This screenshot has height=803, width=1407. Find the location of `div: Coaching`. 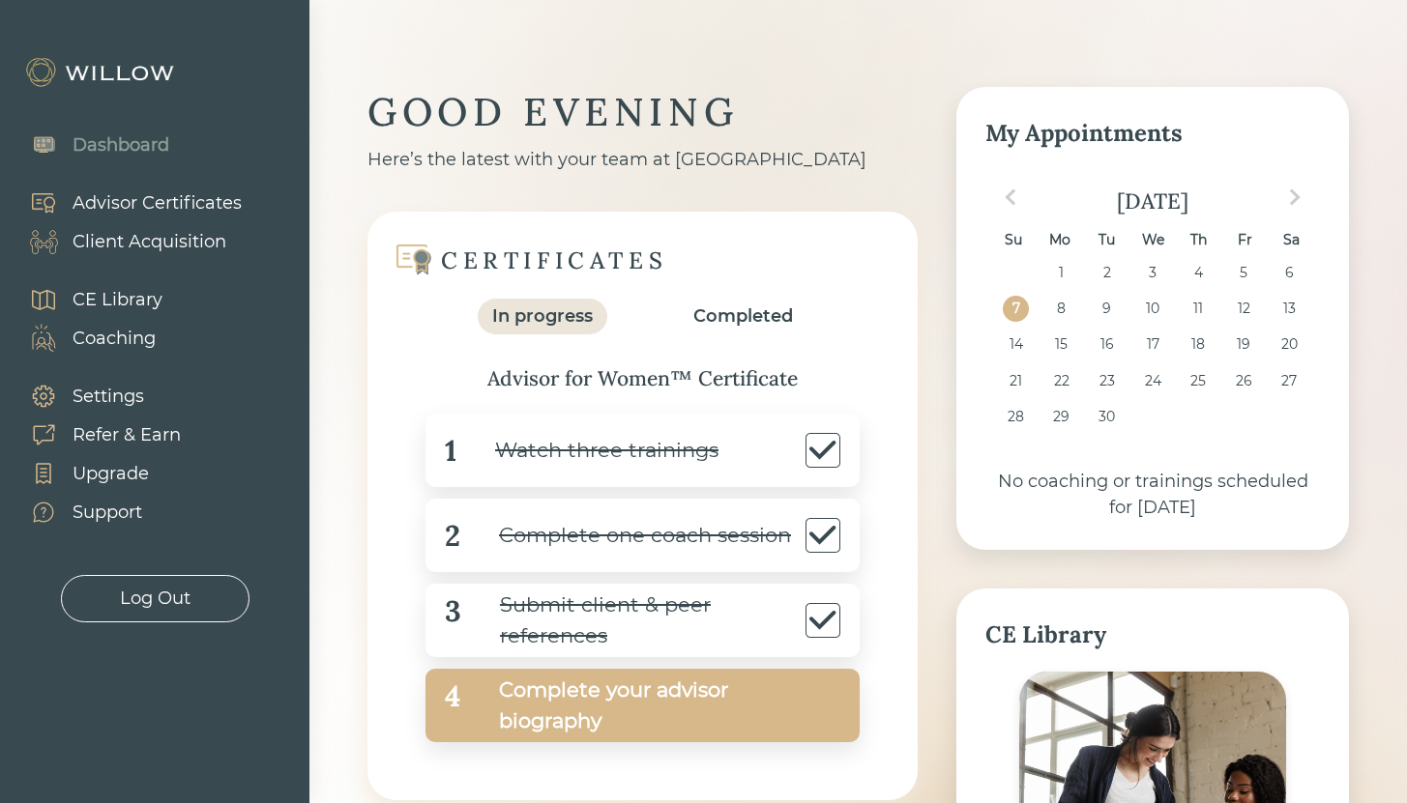

div: Coaching is located at coordinates (114, 338).